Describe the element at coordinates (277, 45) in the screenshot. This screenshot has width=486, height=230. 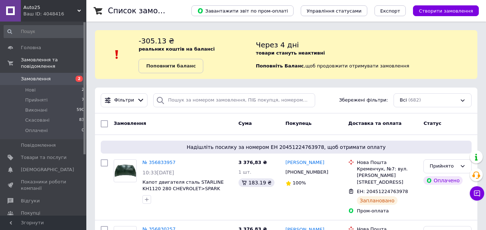
I see `span: Через 4 дні` at that location.